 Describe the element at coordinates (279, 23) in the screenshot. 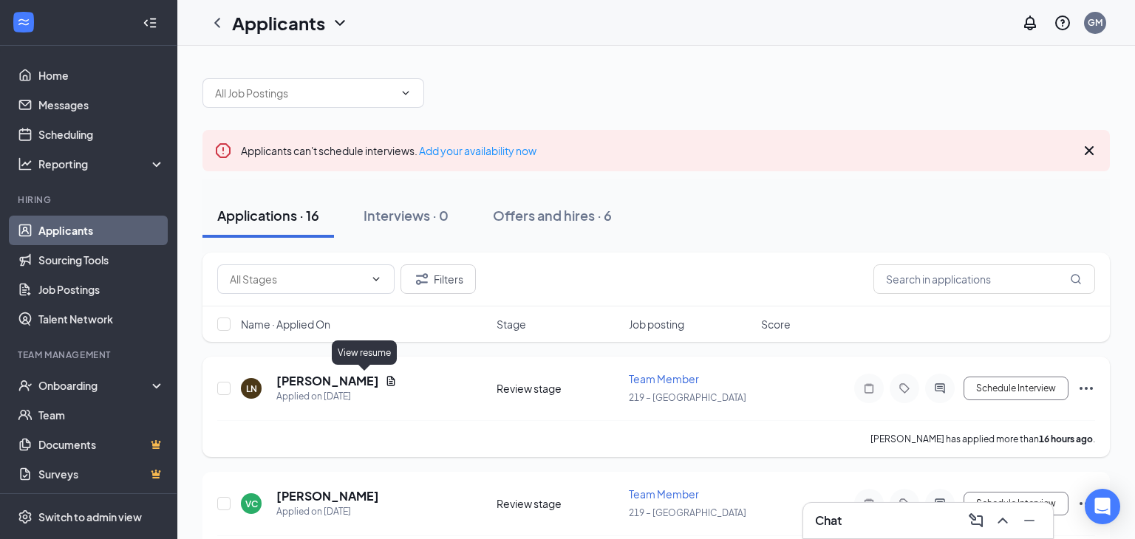

I see `h1: Applicants` at that location.